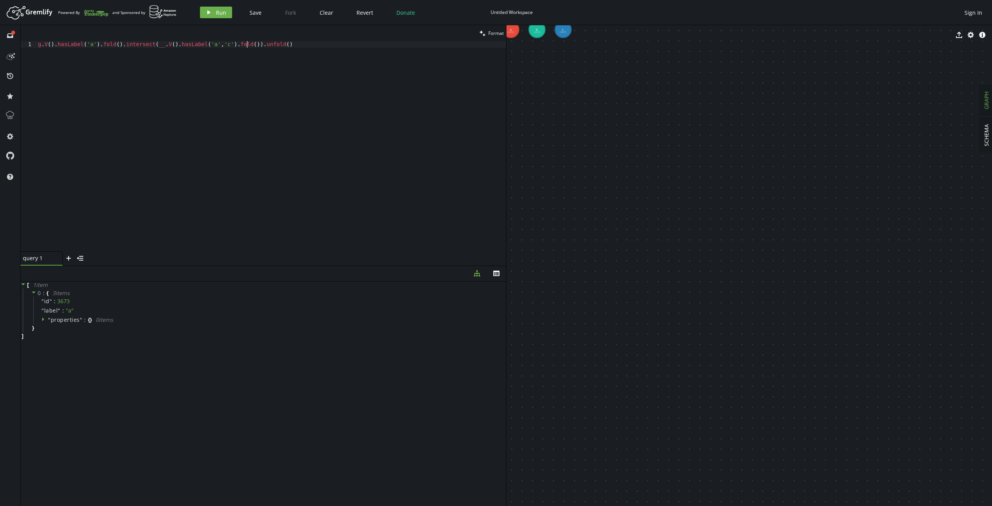 This screenshot has height=506, width=992. What do you see at coordinates (255, 12) in the screenshot?
I see `button: Save` at bounding box center [255, 12].